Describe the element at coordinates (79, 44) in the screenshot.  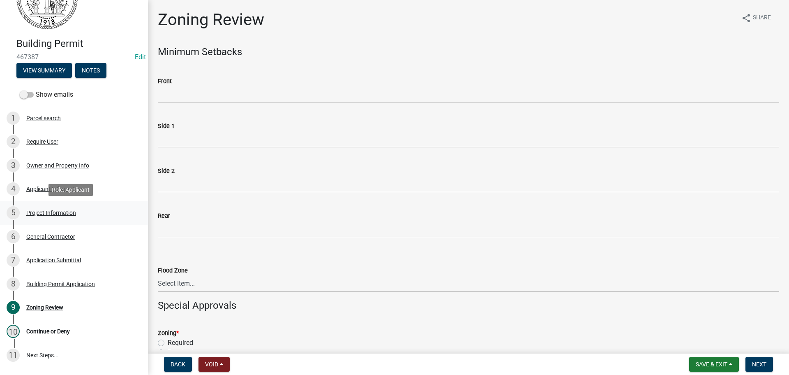
I see `h4: Building Permit` at that location.